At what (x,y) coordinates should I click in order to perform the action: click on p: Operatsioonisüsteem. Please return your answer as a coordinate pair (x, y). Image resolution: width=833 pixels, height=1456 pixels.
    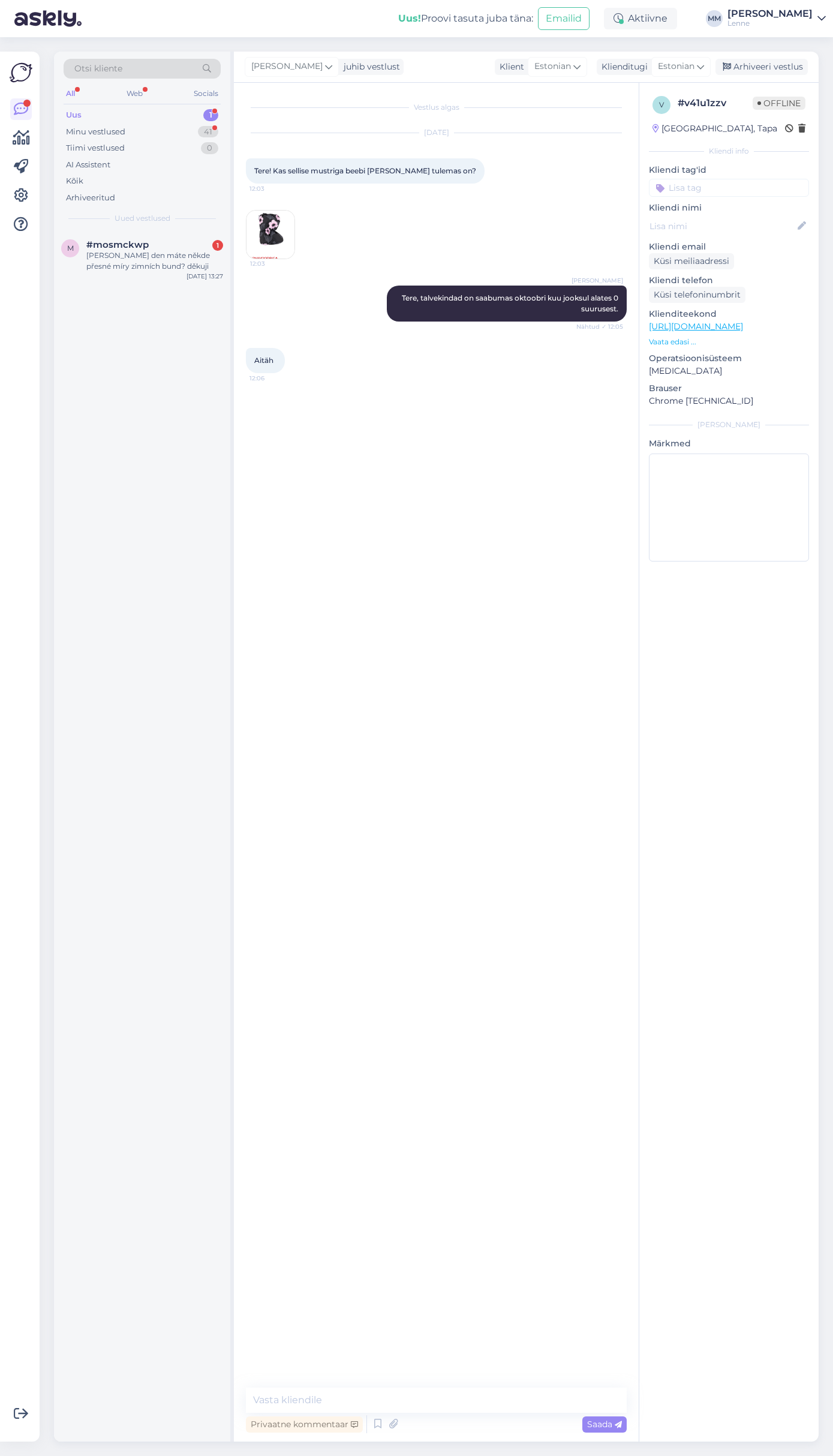
    Looking at the image, I should click on (729, 358).